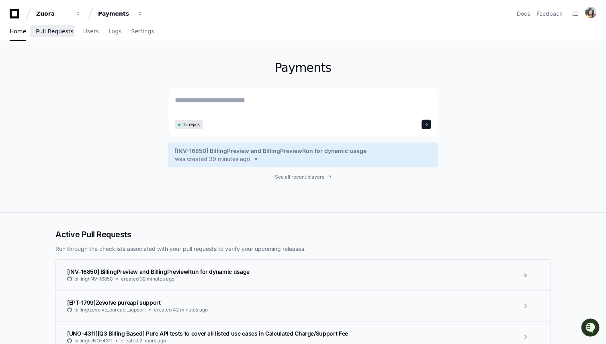  I want to click on img: PlayerZero, so click(16, 16).